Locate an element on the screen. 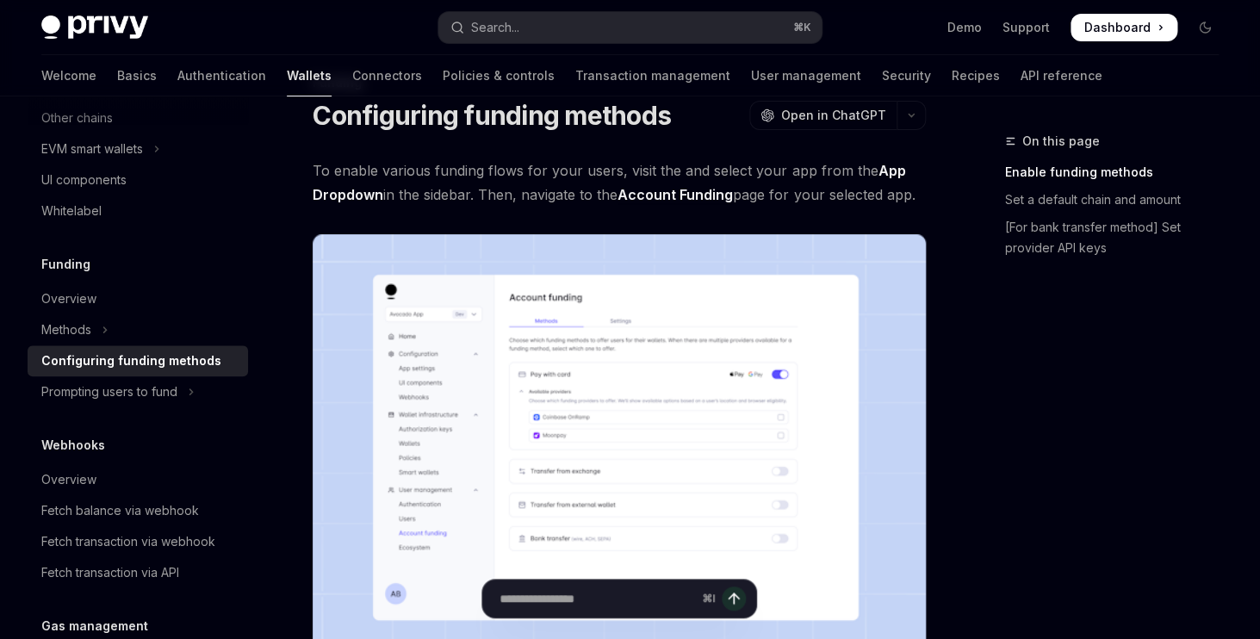 The width and height of the screenshot is (1260, 639). div: EVM smart wallets is located at coordinates (92, 149).